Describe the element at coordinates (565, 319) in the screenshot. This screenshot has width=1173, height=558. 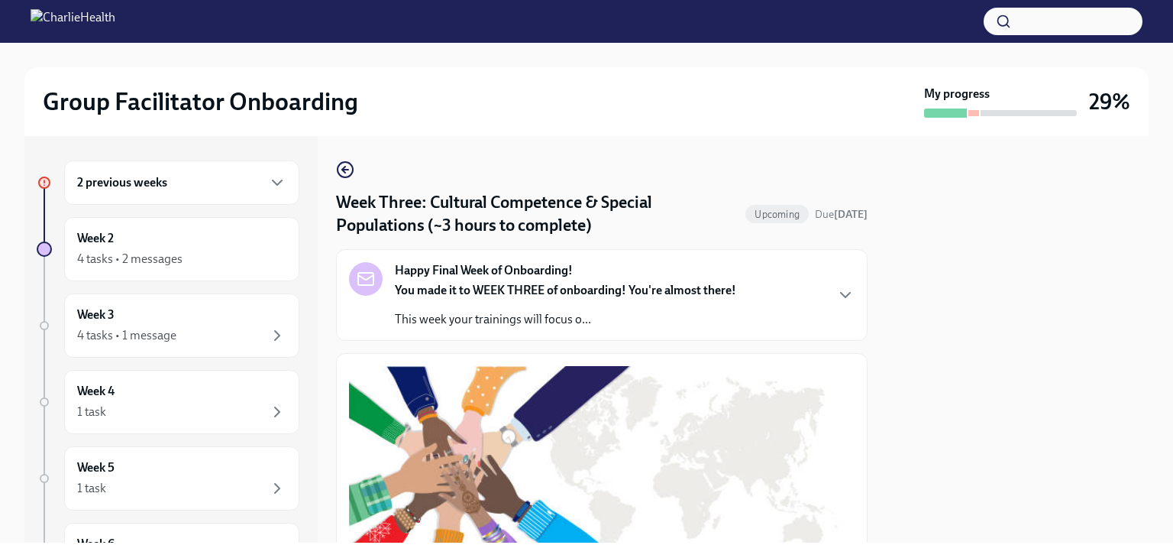
I see `p: This week your trainings will focus o...` at that location.